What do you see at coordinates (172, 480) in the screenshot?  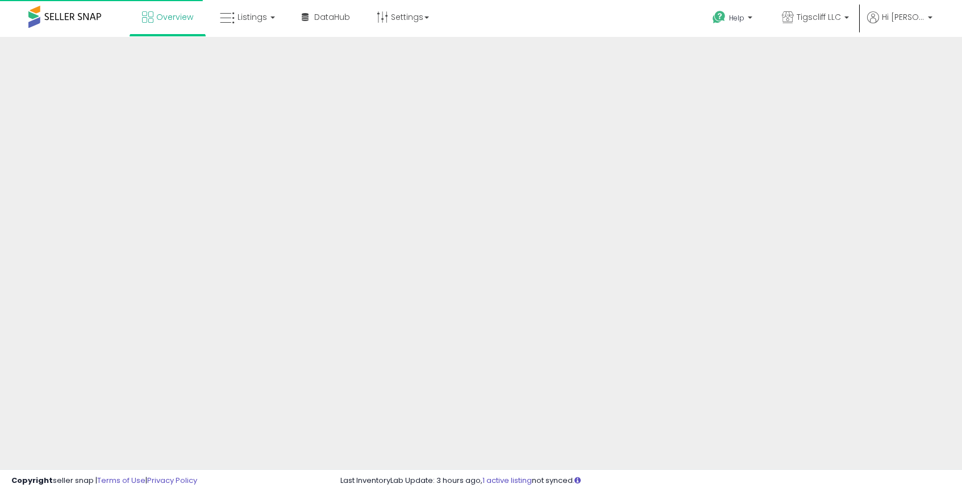 I see `a: Privacy Policy` at bounding box center [172, 480].